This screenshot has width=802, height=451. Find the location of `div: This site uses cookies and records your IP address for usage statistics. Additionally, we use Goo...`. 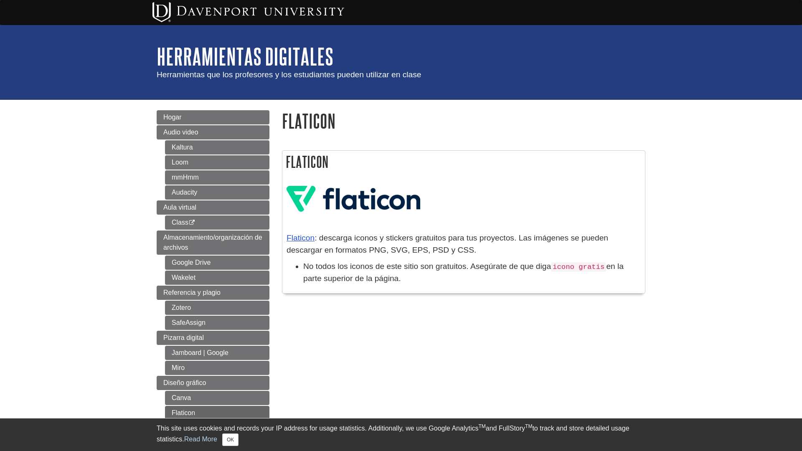

div: This site uses cookies and records your IP address for usage statistics. Additionally, we use Goo... is located at coordinates (401, 435).